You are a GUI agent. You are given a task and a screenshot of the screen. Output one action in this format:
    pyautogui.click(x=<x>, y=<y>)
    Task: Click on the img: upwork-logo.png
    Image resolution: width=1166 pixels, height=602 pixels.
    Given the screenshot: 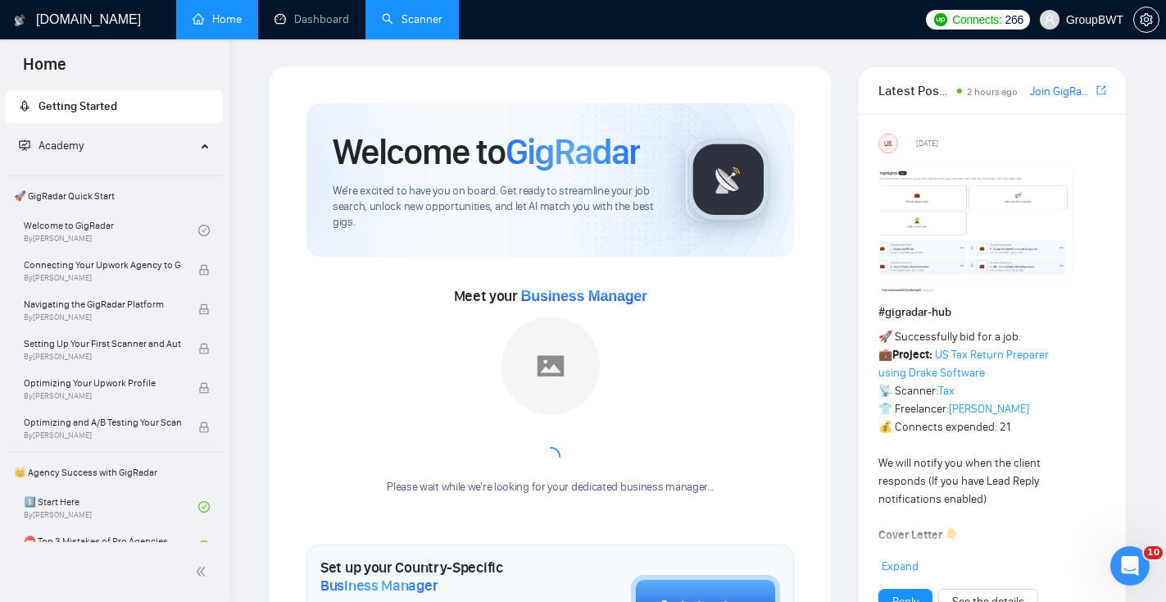 What is the action you would take?
    pyautogui.click(x=941, y=20)
    